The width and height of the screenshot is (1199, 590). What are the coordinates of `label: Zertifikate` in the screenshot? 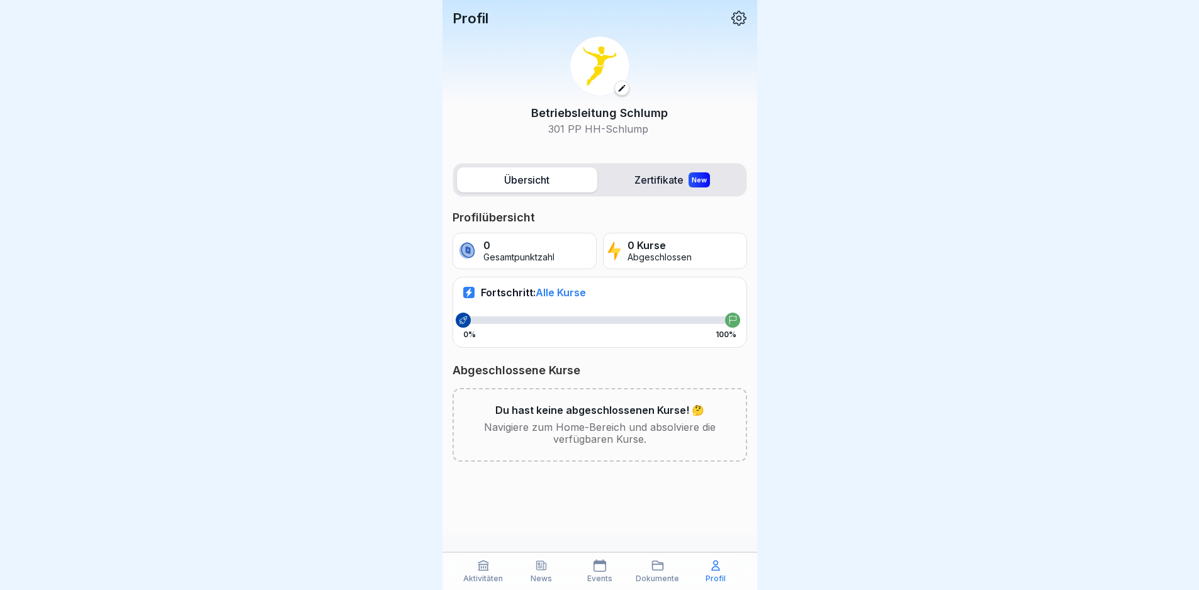 It's located at (672, 180).